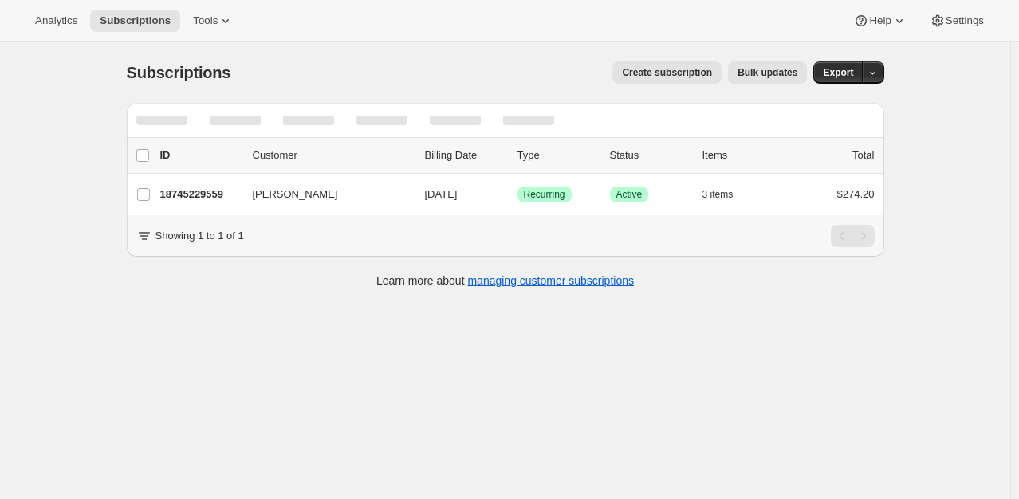  Describe the element at coordinates (880, 21) in the screenshot. I see `button: Help` at that location.